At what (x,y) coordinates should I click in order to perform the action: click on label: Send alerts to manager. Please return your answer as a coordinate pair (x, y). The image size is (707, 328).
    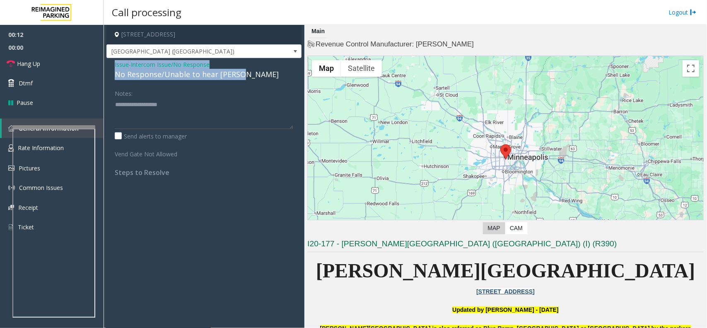
    Looking at the image, I should click on (151, 136).